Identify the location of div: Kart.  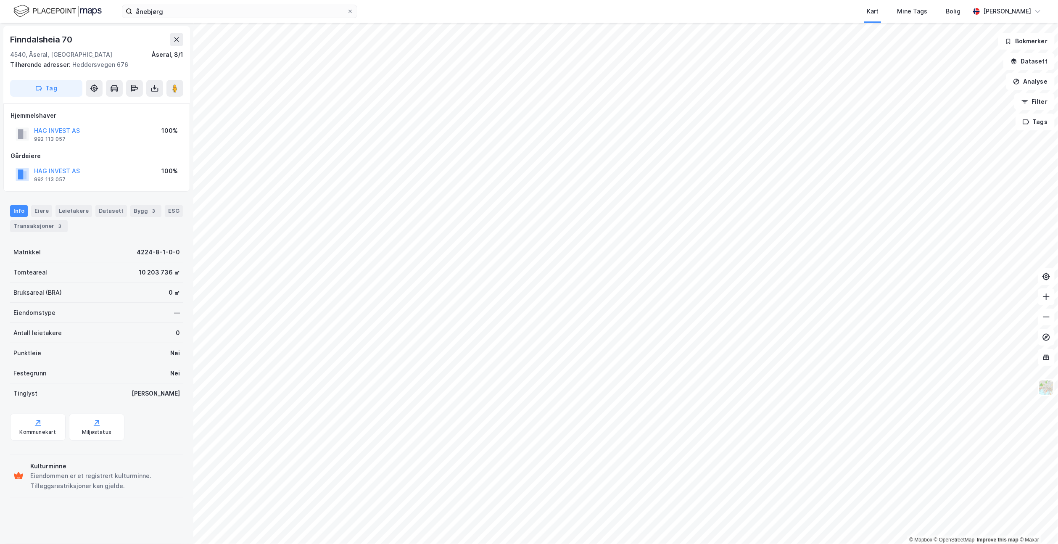
(873, 11).